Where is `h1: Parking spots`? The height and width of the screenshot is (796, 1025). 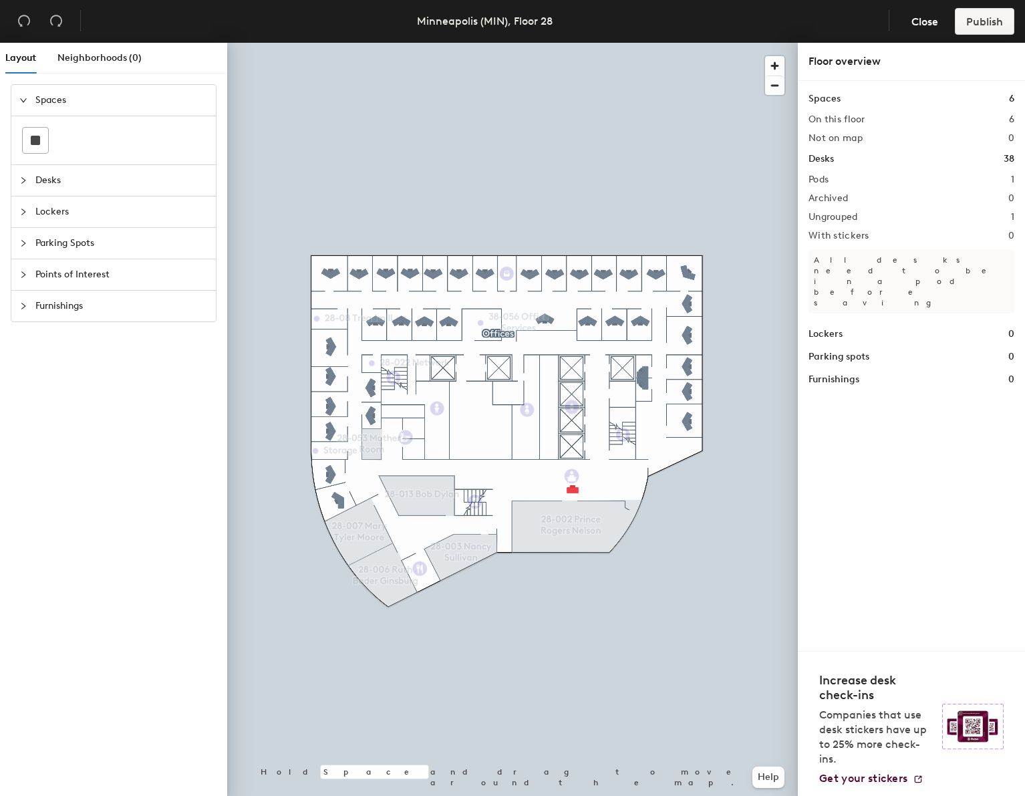 h1: Parking spots is located at coordinates (839, 357).